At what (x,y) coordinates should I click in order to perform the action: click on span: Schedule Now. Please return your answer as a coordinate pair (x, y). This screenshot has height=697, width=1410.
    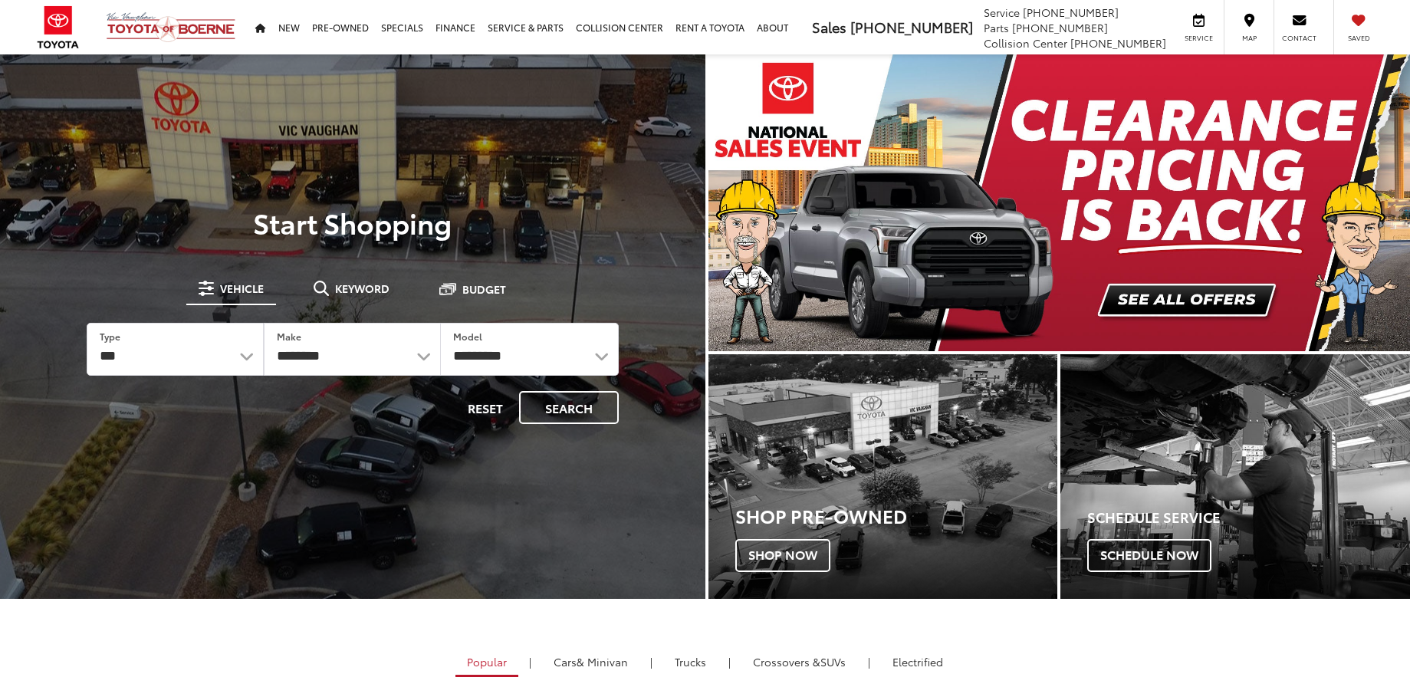
    Looking at the image, I should click on (1150, 555).